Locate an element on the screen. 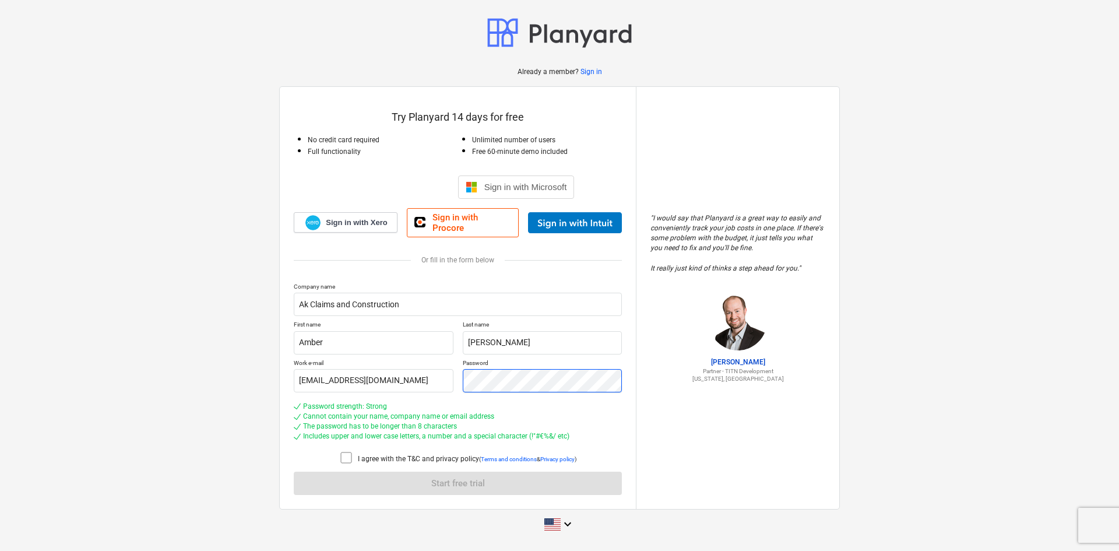 Image resolution: width=1119 pixels, height=551 pixels. p: Work e-mail is located at coordinates (373, 364).